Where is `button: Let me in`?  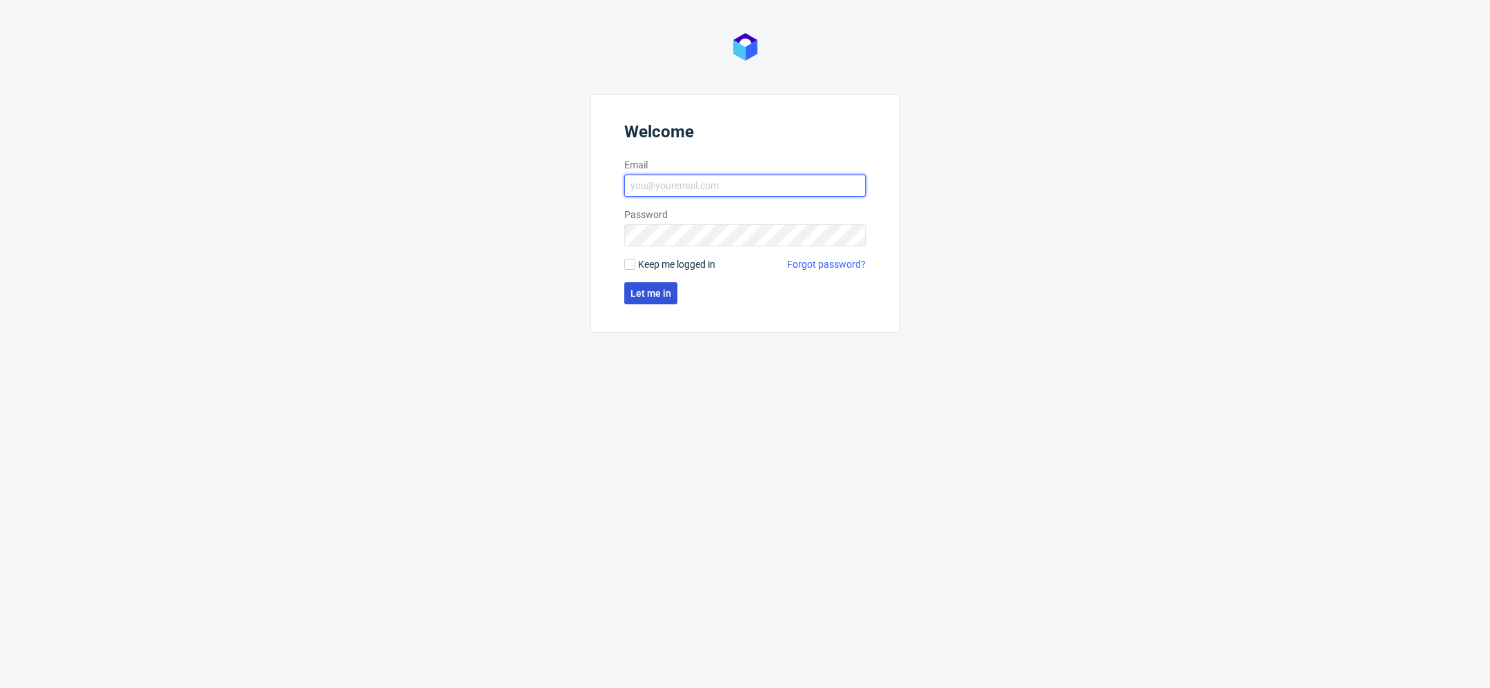
button: Let me in is located at coordinates (650, 293).